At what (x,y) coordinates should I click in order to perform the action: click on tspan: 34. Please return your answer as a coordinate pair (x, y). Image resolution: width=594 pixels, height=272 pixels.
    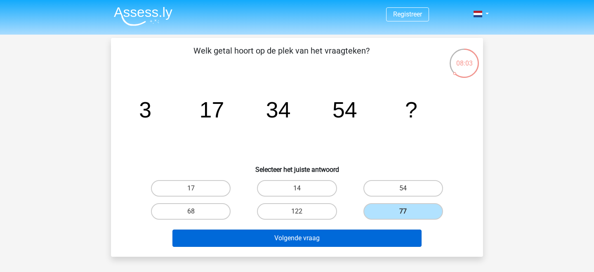
    Looking at the image, I should click on (278, 110).